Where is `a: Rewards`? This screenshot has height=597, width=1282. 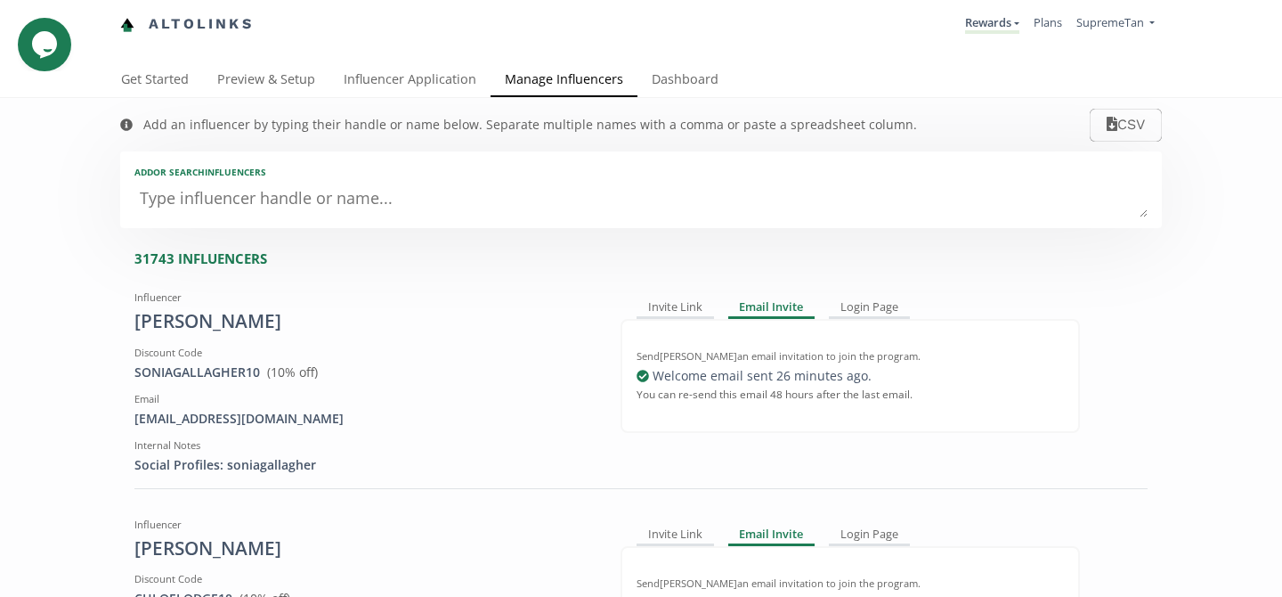 a: Rewards is located at coordinates (992, 24).